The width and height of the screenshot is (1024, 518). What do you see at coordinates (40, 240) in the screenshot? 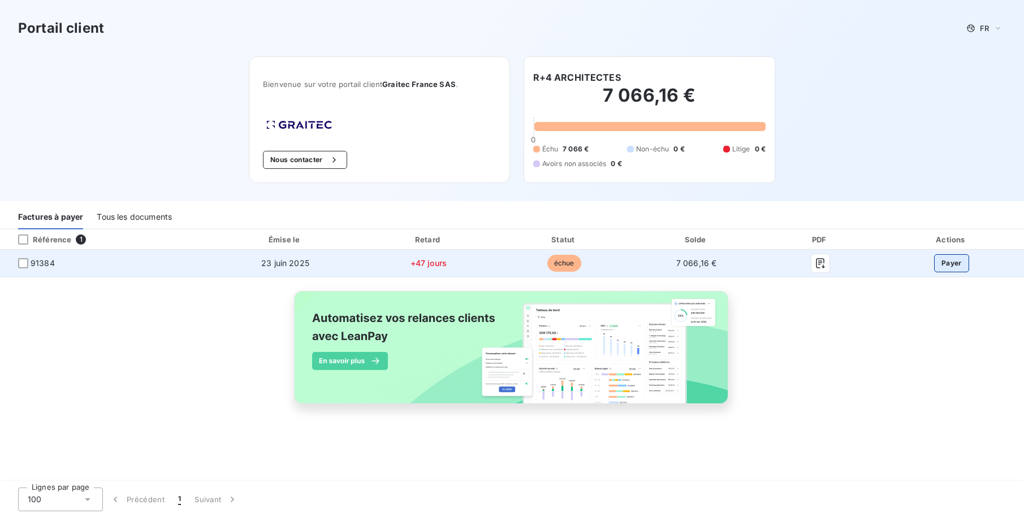
I see `div: Référence` at bounding box center [40, 240].